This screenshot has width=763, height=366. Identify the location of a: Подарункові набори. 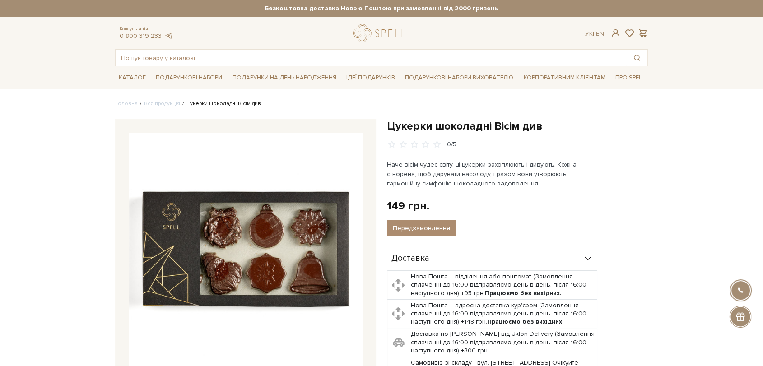
(189, 78).